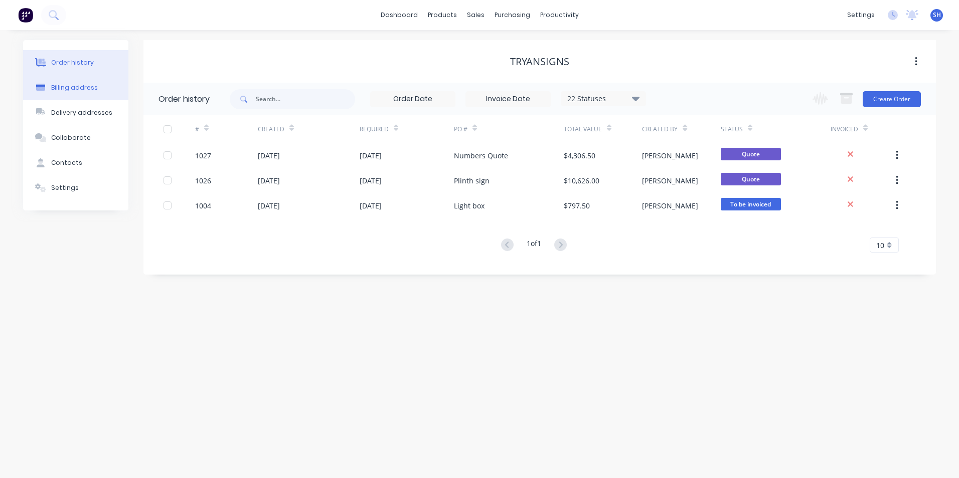 The height and width of the screenshot is (478, 959). What do you see at coordinates (67, 163) in the screenshot?
I see `div: Contacts` at bounding box center [67, 163].